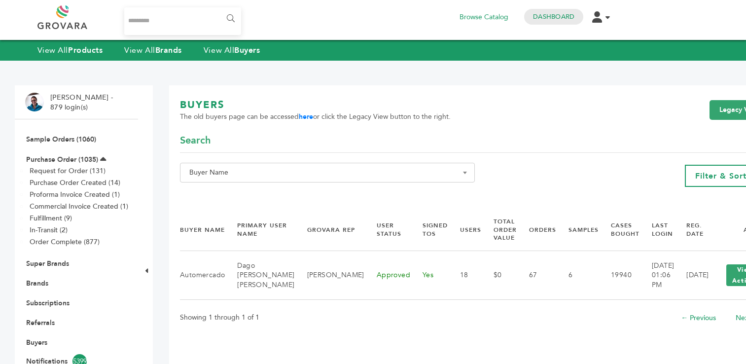  What do you see at coordinates (169, 50) in the screenshot?
I see `strong: Brands` at bounding box center [169, 50].